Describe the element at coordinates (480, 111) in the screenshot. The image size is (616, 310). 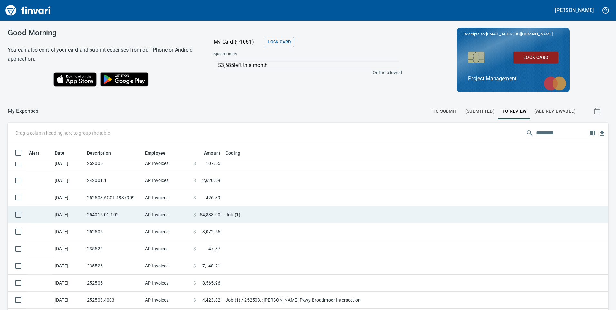
I see `span: (Submitted)` at that location.